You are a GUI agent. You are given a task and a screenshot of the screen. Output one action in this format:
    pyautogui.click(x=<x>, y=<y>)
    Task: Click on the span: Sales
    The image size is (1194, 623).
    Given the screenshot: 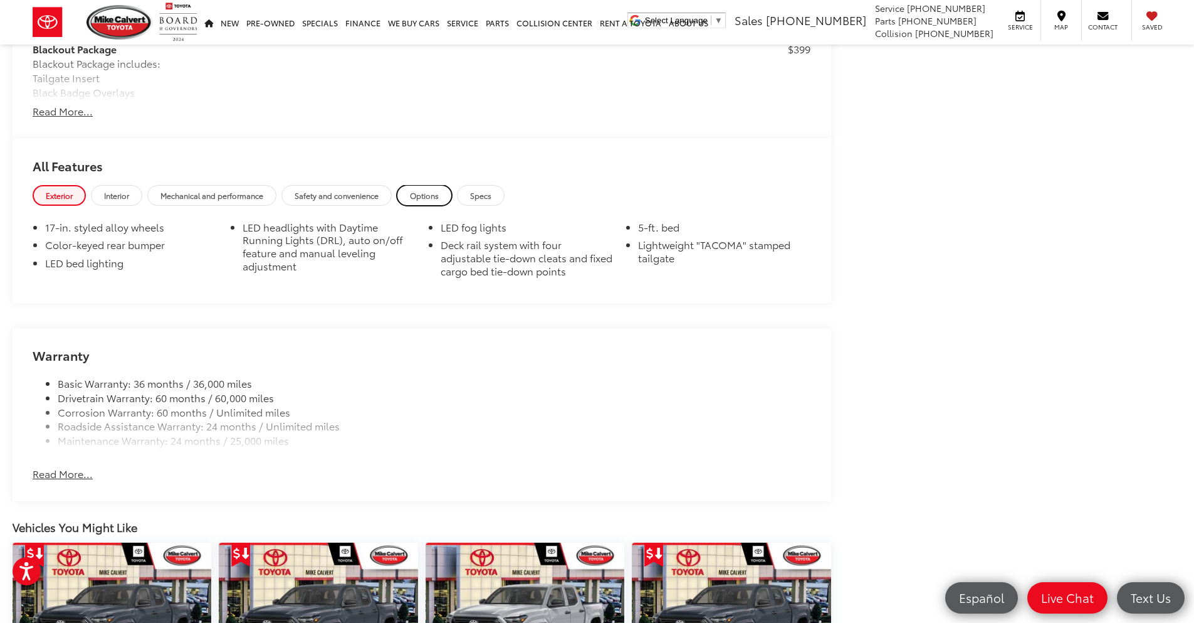 What is the action you would take?
    pyautogui.click(x=749, y=20)
    